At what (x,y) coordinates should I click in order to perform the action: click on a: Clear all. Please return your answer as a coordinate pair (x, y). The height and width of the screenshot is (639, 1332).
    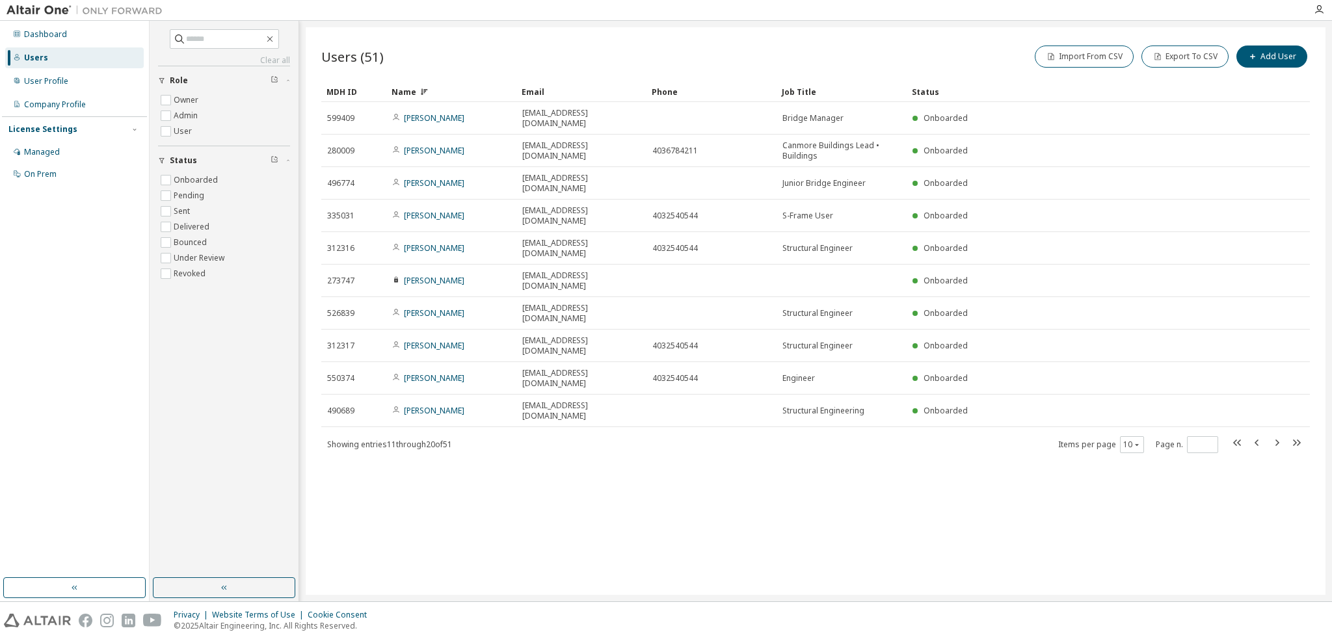
    Looking at the image, I should click on (224, 60).